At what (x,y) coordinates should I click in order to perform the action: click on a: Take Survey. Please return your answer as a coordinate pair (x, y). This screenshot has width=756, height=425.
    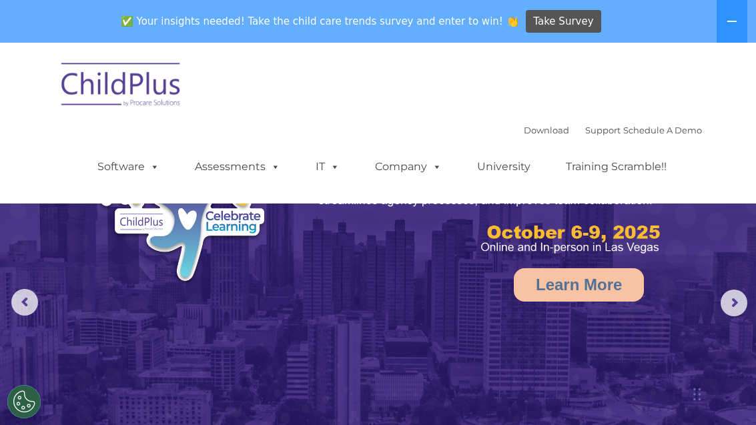
    Looking at the image, I should click on (564, 21).